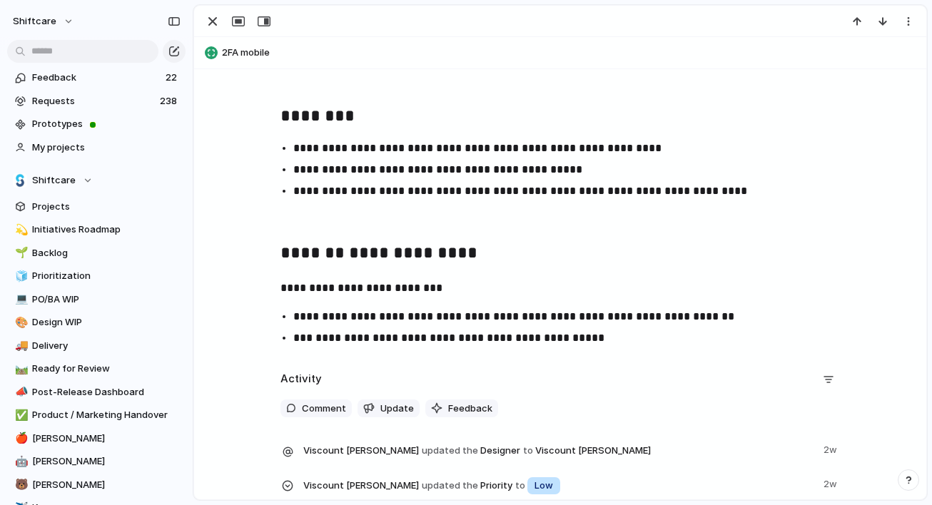 The height and width of the screenshot is (505, 932). Describe the element at coordinates (106, 253) in the screenshot. I see `span: Backlog` at that location.